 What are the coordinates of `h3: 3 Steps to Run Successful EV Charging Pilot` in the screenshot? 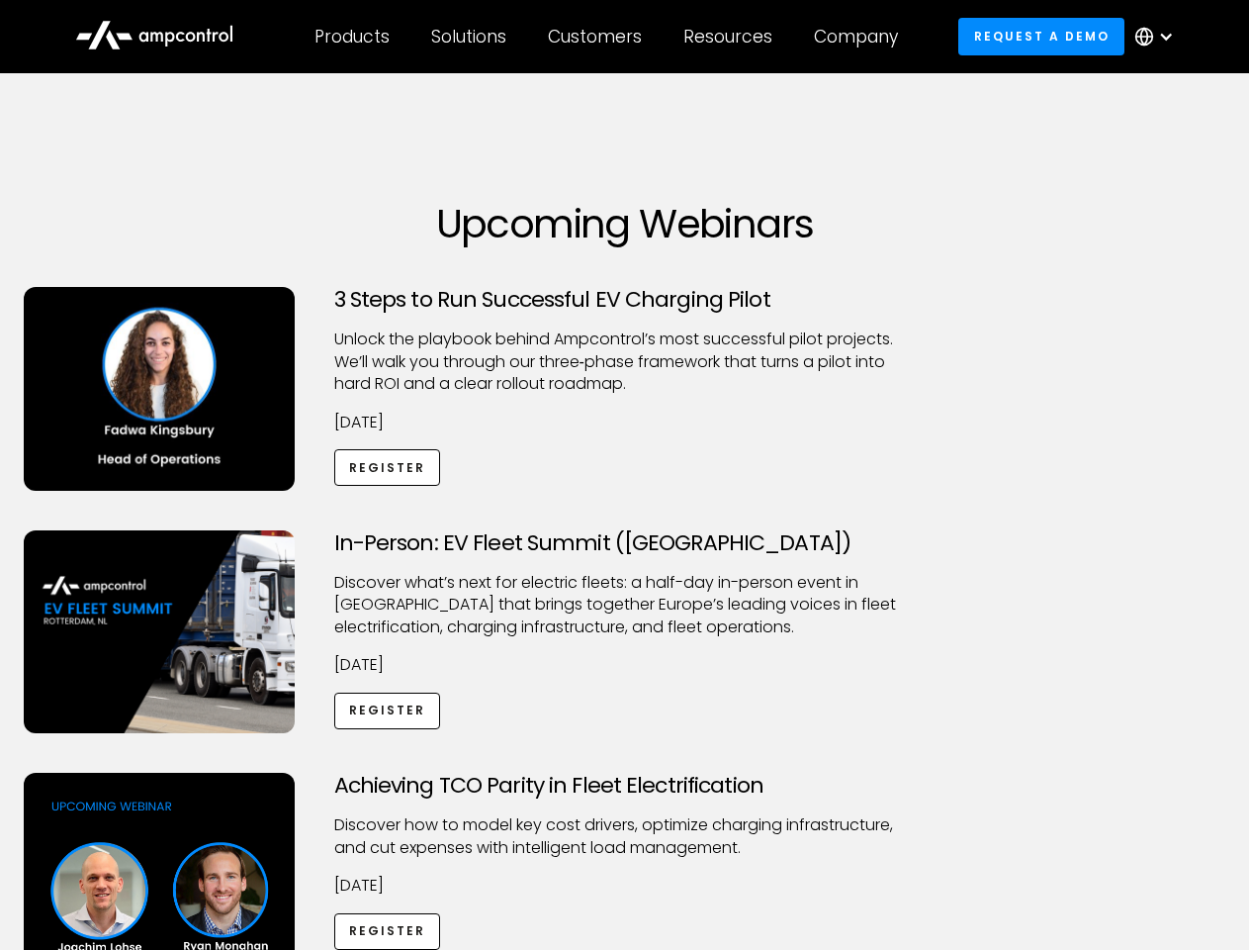 It's located at (625, 300).